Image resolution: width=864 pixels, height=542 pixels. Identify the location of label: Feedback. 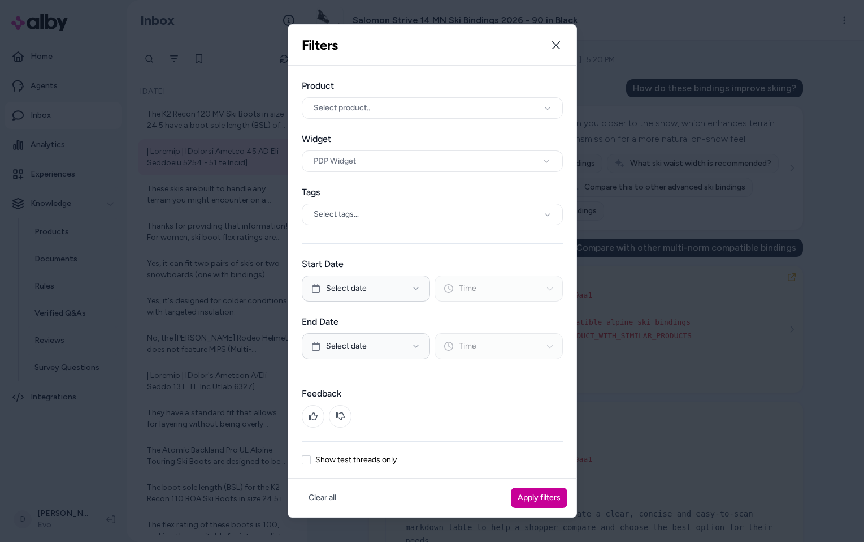
(432, 393).